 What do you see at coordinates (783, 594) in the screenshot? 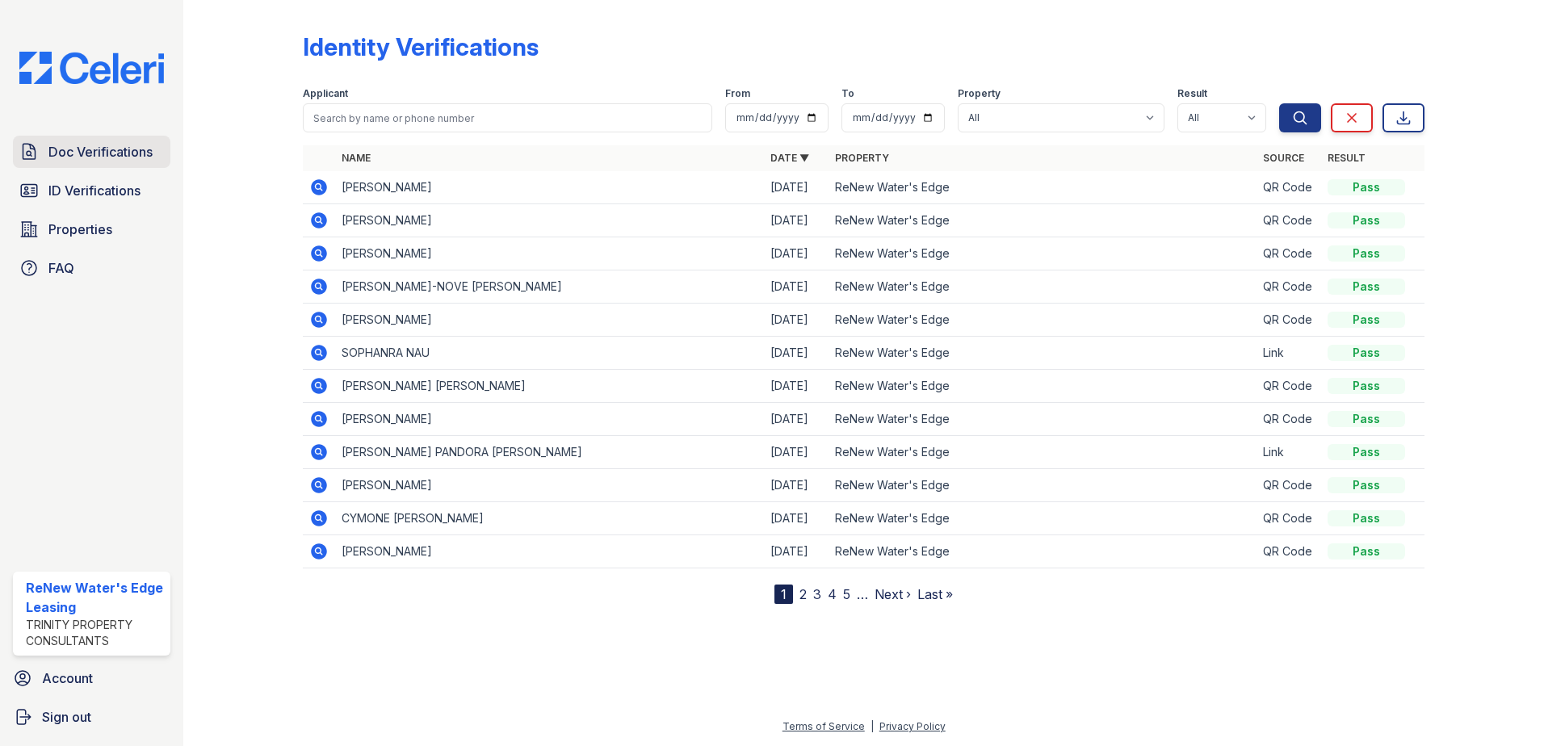
I see `div: 1` at bounding box center [783, 594].